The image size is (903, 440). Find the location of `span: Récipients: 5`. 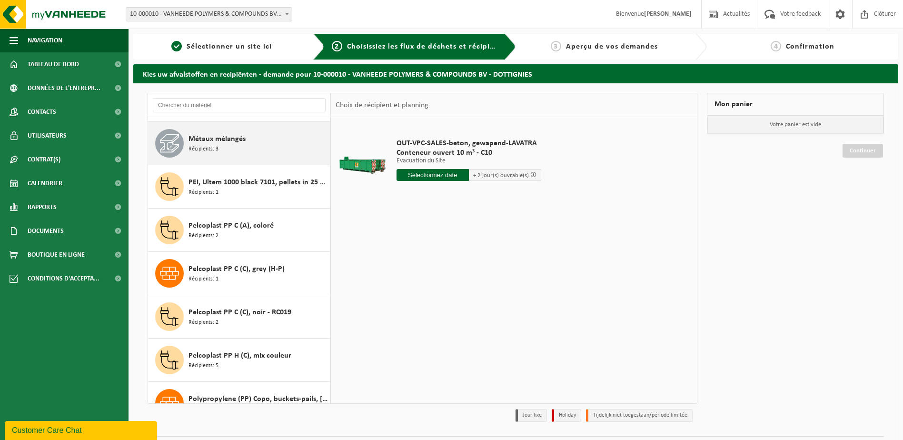

span: Récipients: 5 is located at coordinates (203, 366).